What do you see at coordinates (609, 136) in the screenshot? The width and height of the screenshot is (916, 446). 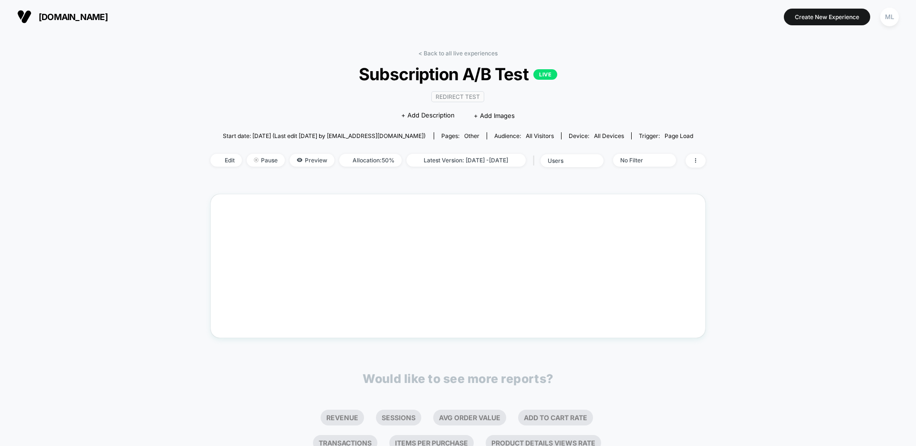 I see `span: all devices` at bounding box center [609, 136].